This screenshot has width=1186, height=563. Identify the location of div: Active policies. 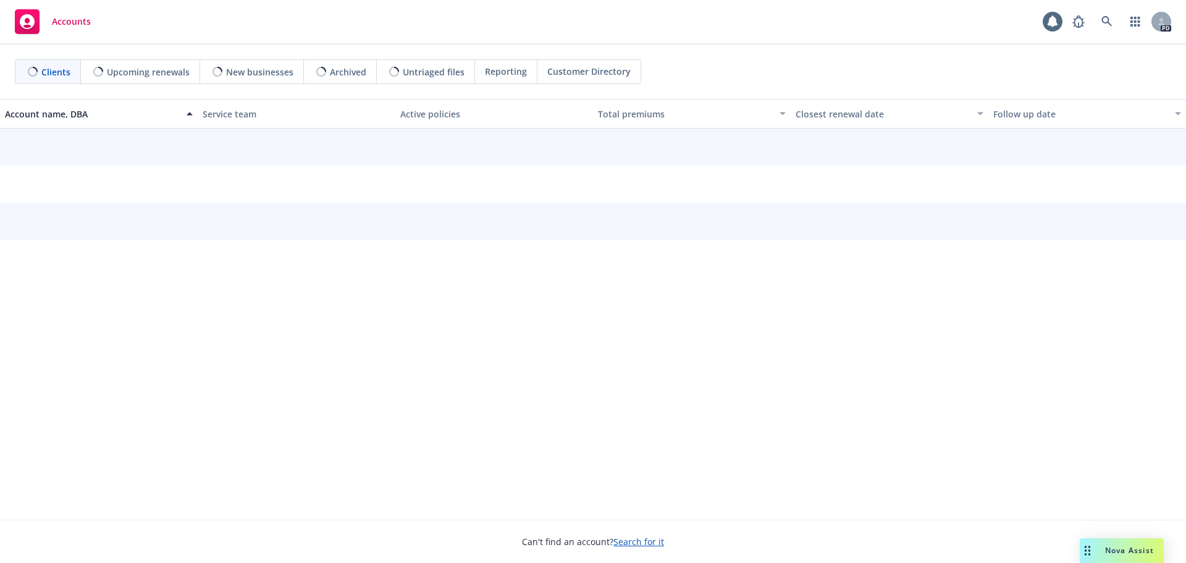
(494, 114).